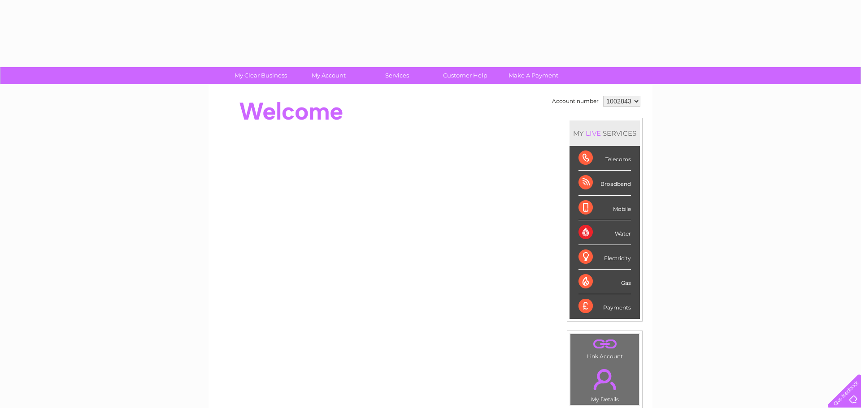 The image size is (861, 408). I want to click on div: LIVE, so click(593, 133).